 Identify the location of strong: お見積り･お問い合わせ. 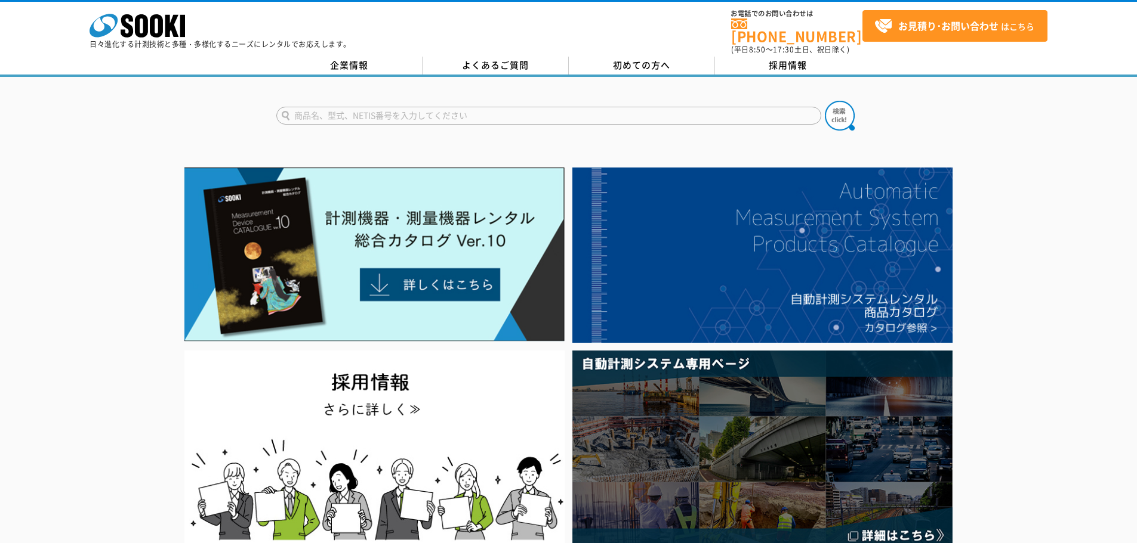
(948, 26).